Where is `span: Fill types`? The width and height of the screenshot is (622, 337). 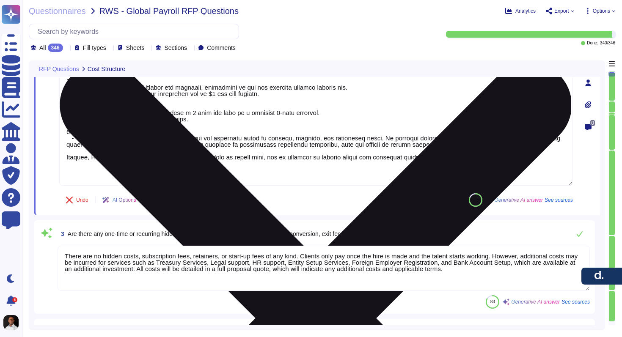 span: Fill types is located at coordinates (94, 48).